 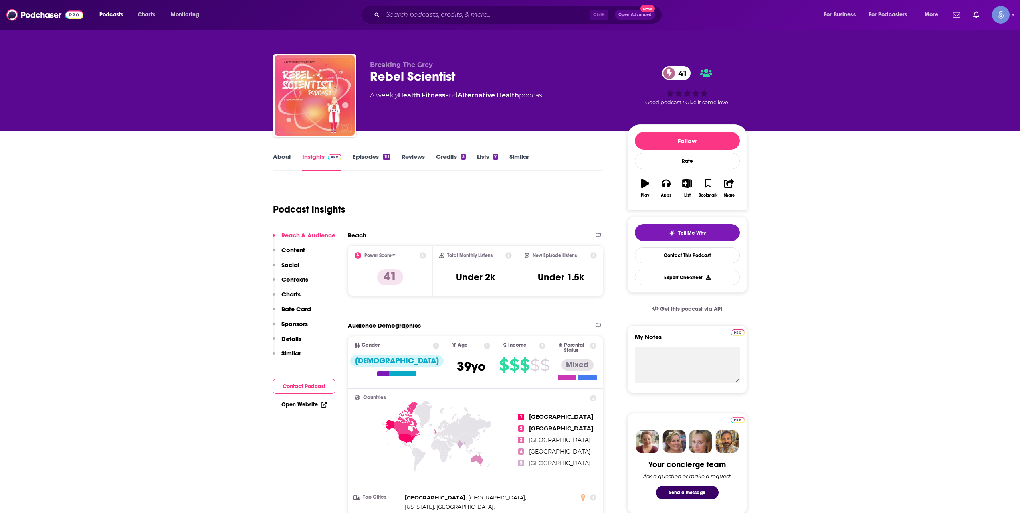 What do you see at coordinates (688, 277) in the screenshot?
I see `button: Export One-Sheet` at bounding box center [688, 277].